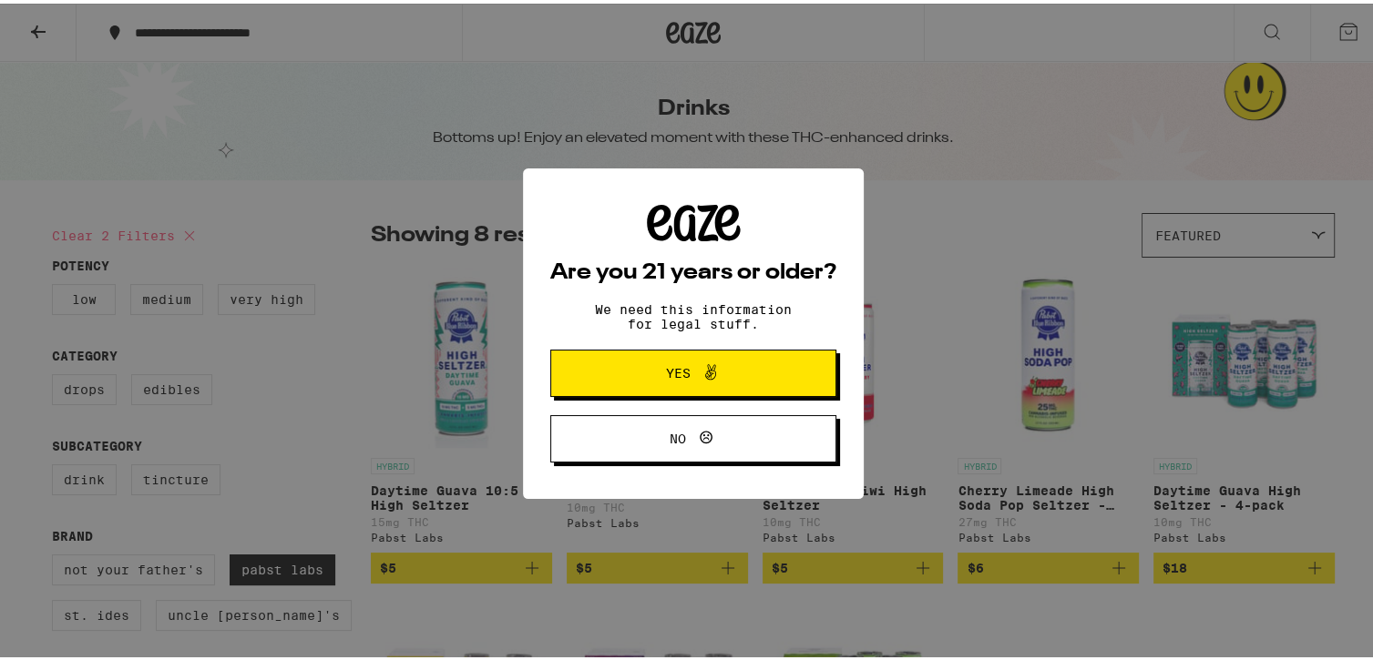  What do you see at coordinates (693, 313) in the screenshot?
I see `p: We need this information for legal stuff.` at bounding box center [693, 313].